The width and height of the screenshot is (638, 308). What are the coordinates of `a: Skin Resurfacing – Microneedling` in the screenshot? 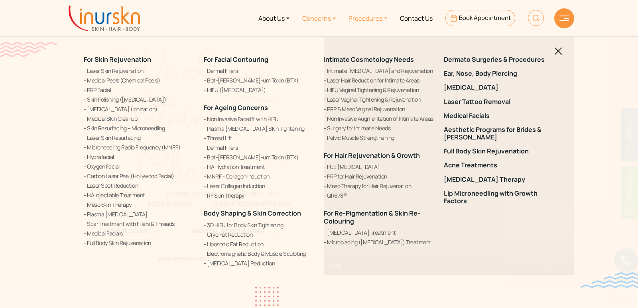 It's located at (139, 128).